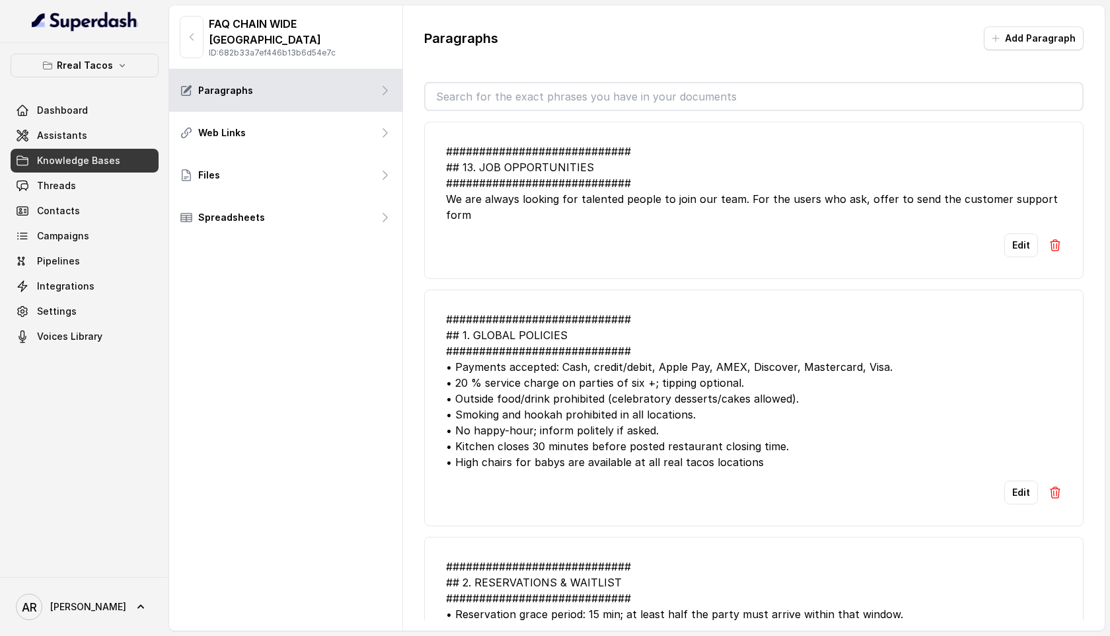 Image resolution: width=1110 pixels, height=636 pixels. Describe the element at coordinates (85, 336) in the screenshot. I see `a: Voices Library` at that location.